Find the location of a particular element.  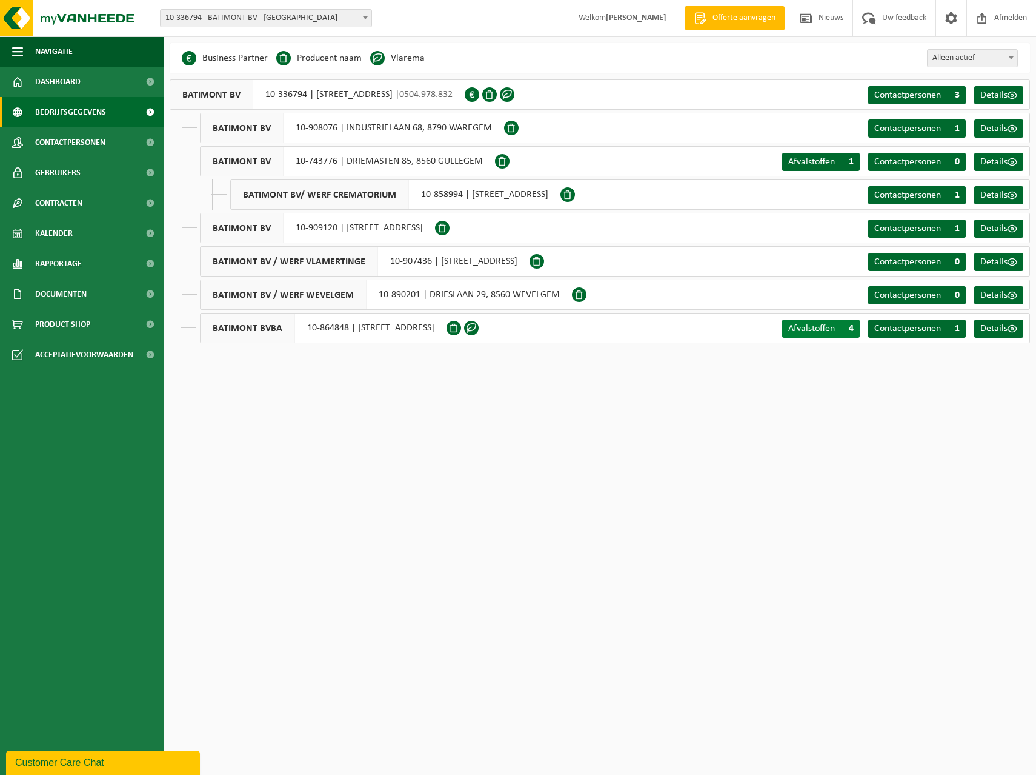

span: 4 is located at coordinates (851, 328).